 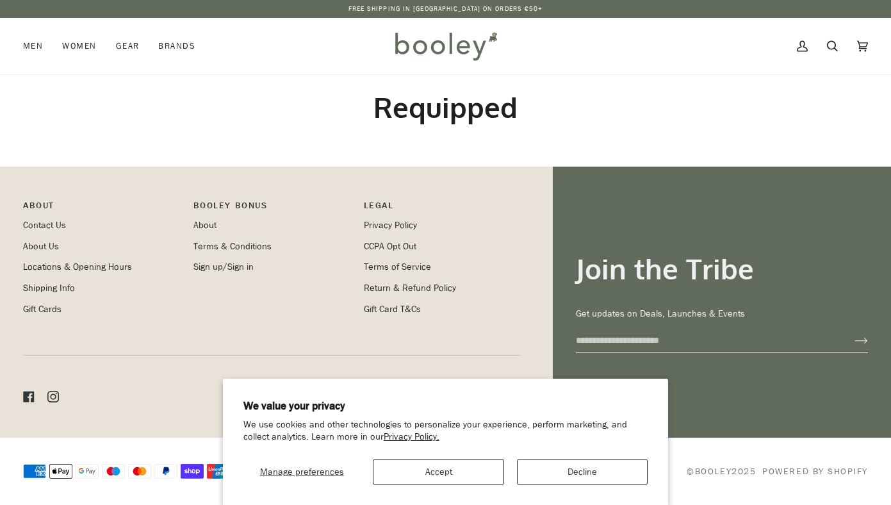 I want to click on button: Join, so click(x=850, y=341).